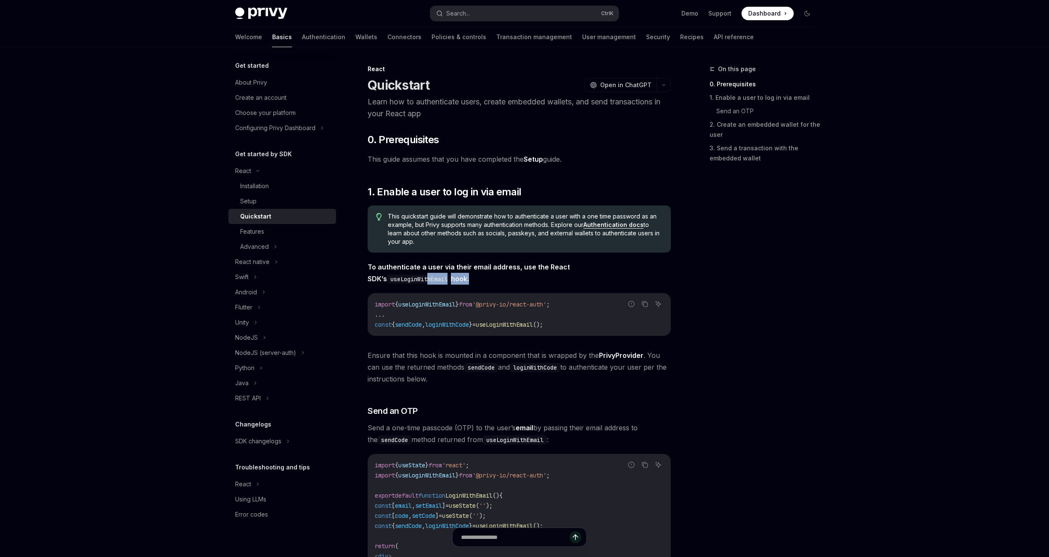 This screenshot has height=557, width=1049. What do you see at coordinates (424, 515) in the screenshot?
I see `span: setCode` at bounding box center [424, 515].